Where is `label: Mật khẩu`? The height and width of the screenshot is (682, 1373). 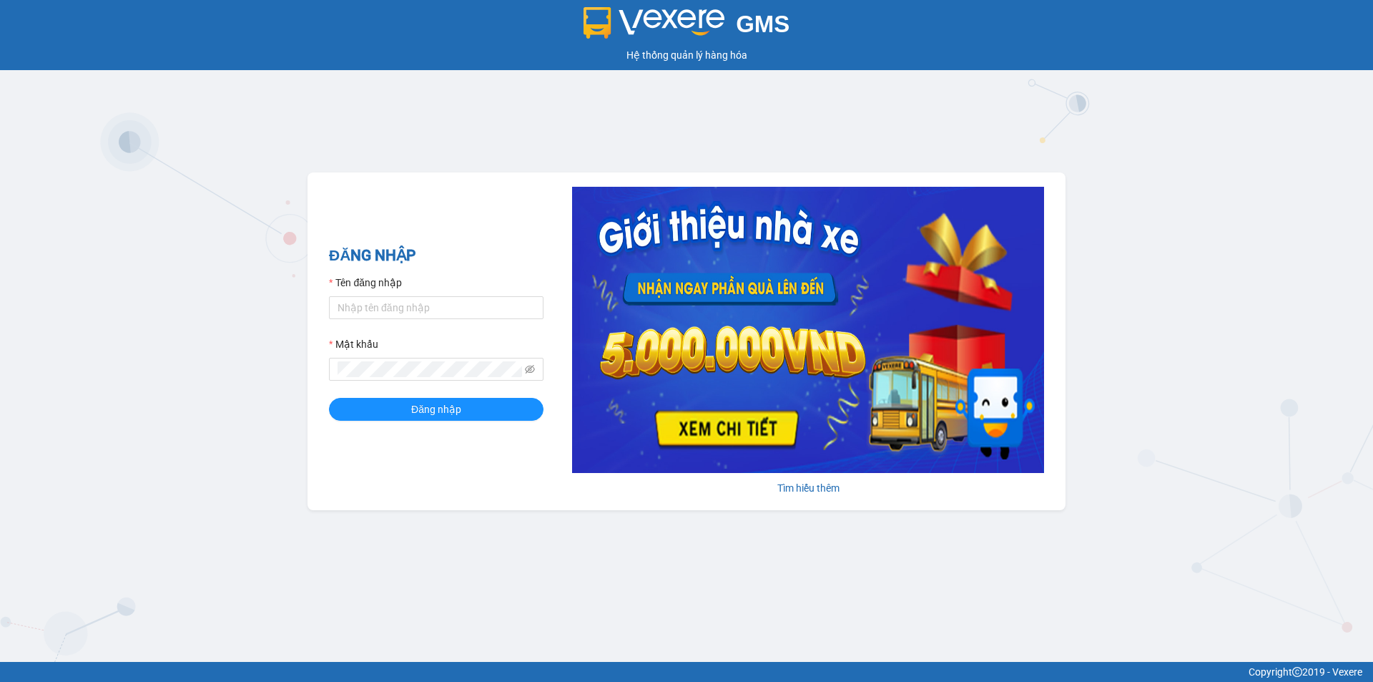
label: Mật khẩu is located at coordinates (353, 344).